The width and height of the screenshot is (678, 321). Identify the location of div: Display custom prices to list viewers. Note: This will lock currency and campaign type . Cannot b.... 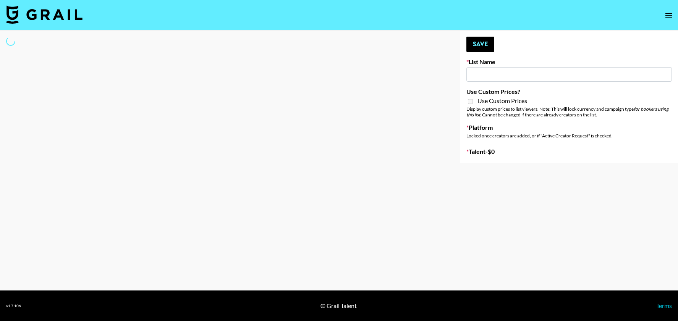
(569, 112).